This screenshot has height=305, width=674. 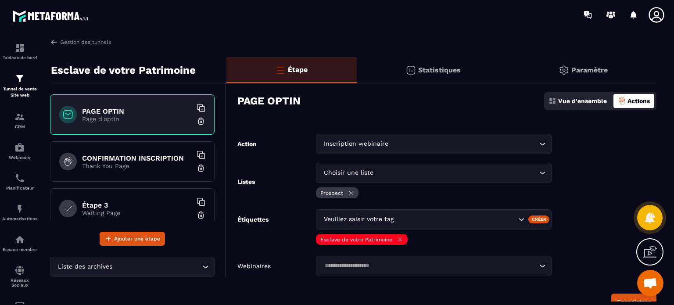 What do you see at coordinates (137, 166) in the screenshot?
I see `p: Thank You Page` at bounding box center [137, 166].